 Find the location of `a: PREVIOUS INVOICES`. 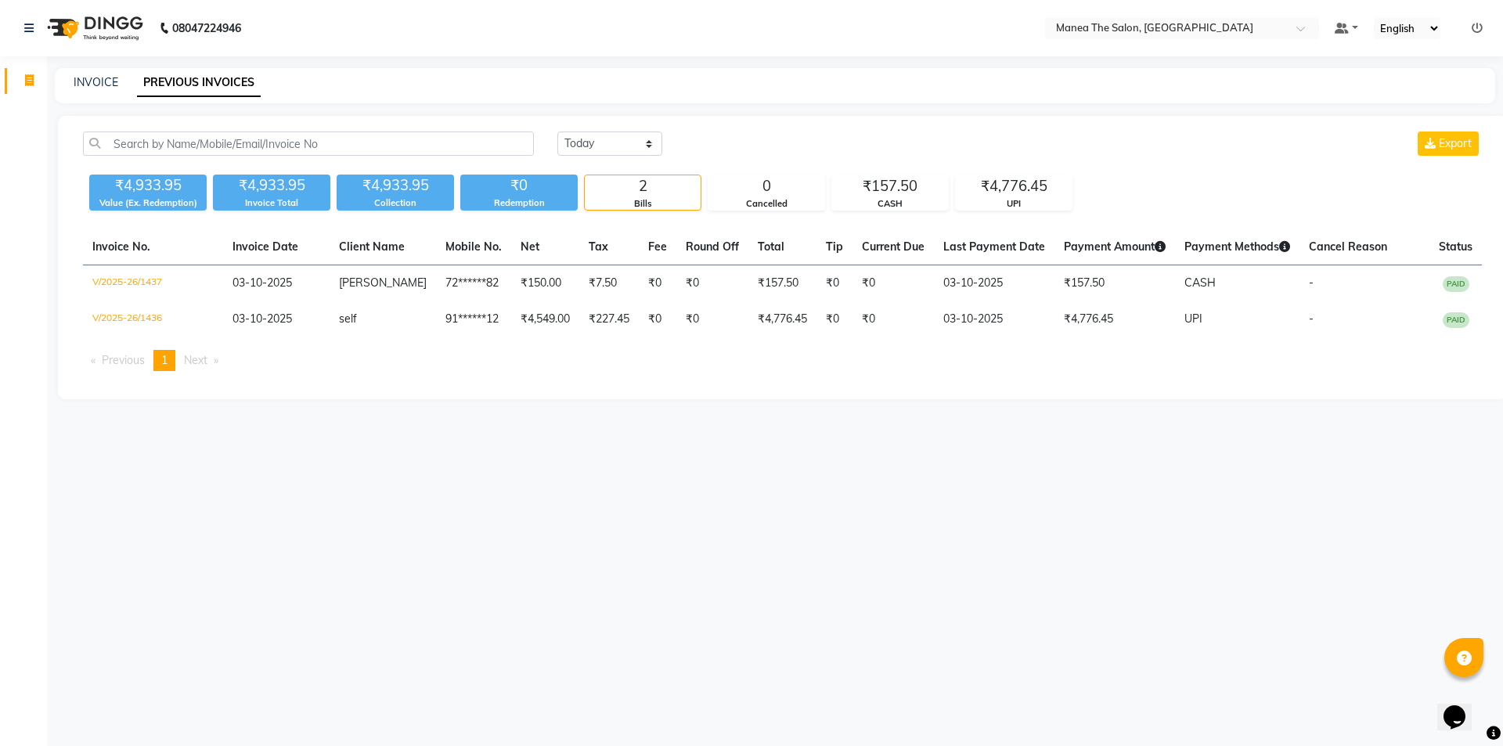

a: PREVIOUS INVOICES is located at coordinates (199, 83).